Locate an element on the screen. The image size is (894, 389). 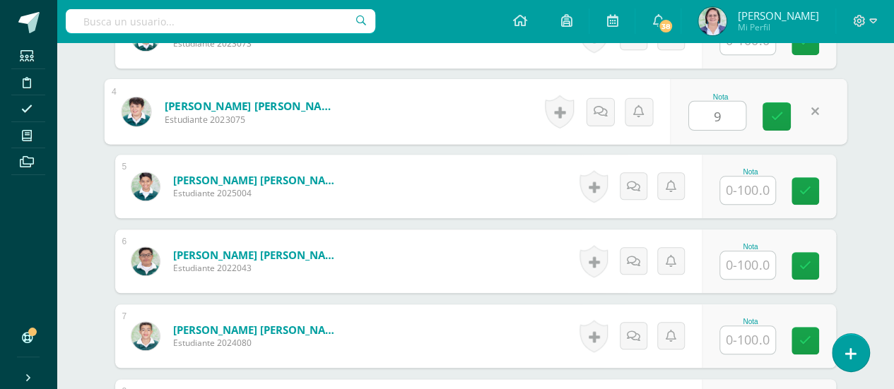
span: Estudiante 2022043 is located at coordinates (258, 268).